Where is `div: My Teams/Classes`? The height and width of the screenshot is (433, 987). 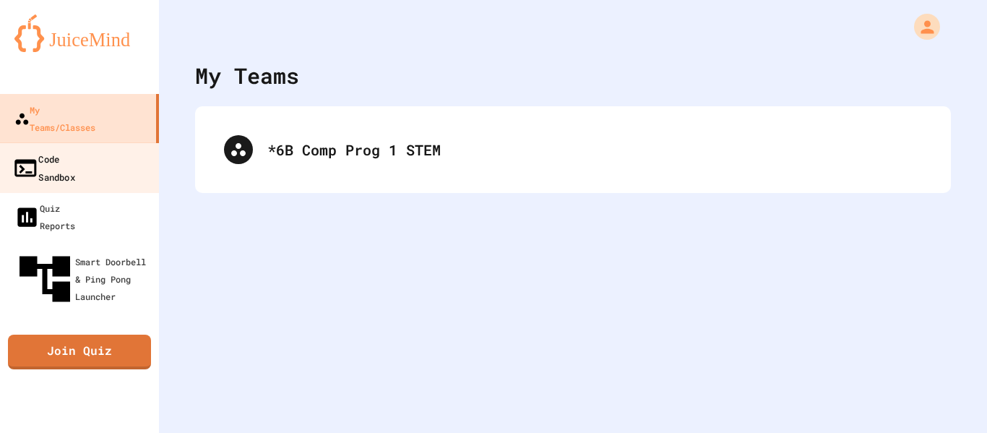 div: My Teams/Classes is located at coordinates (55, 118).